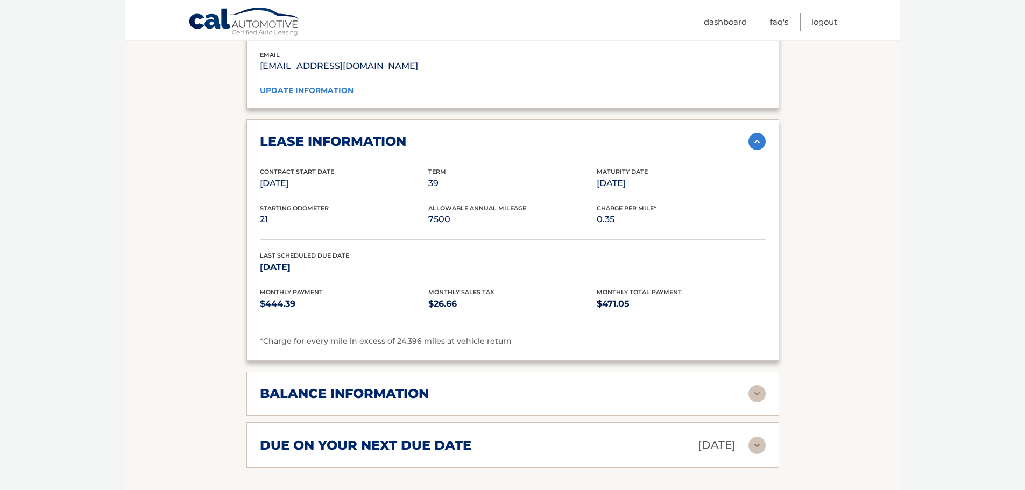 Image resolution: width=1025 pixels, height=490 pixels. What do you see at coordinates (757, 141) in the screenshot?
I see `img: accordion-active.svg` at bounding box center [757, 141].